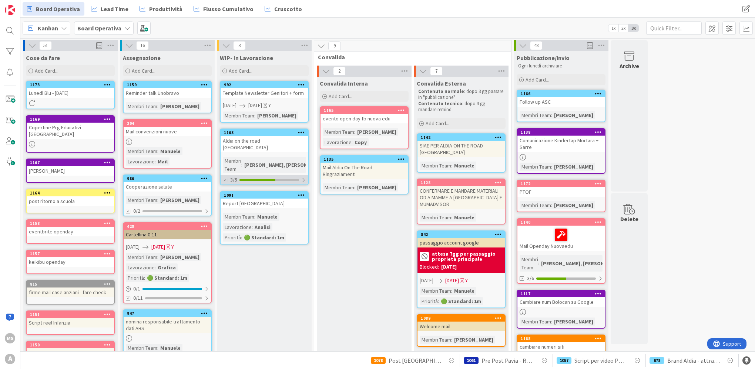  What do you see at coordinates (169, 226) in the screenshot?
I see `div: 428` at bounding box center [169, 226].